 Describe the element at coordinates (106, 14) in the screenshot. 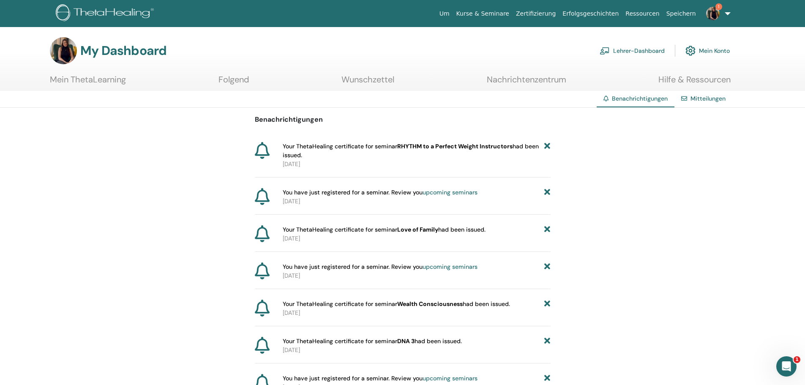

I see `img: logo.png` at that location.